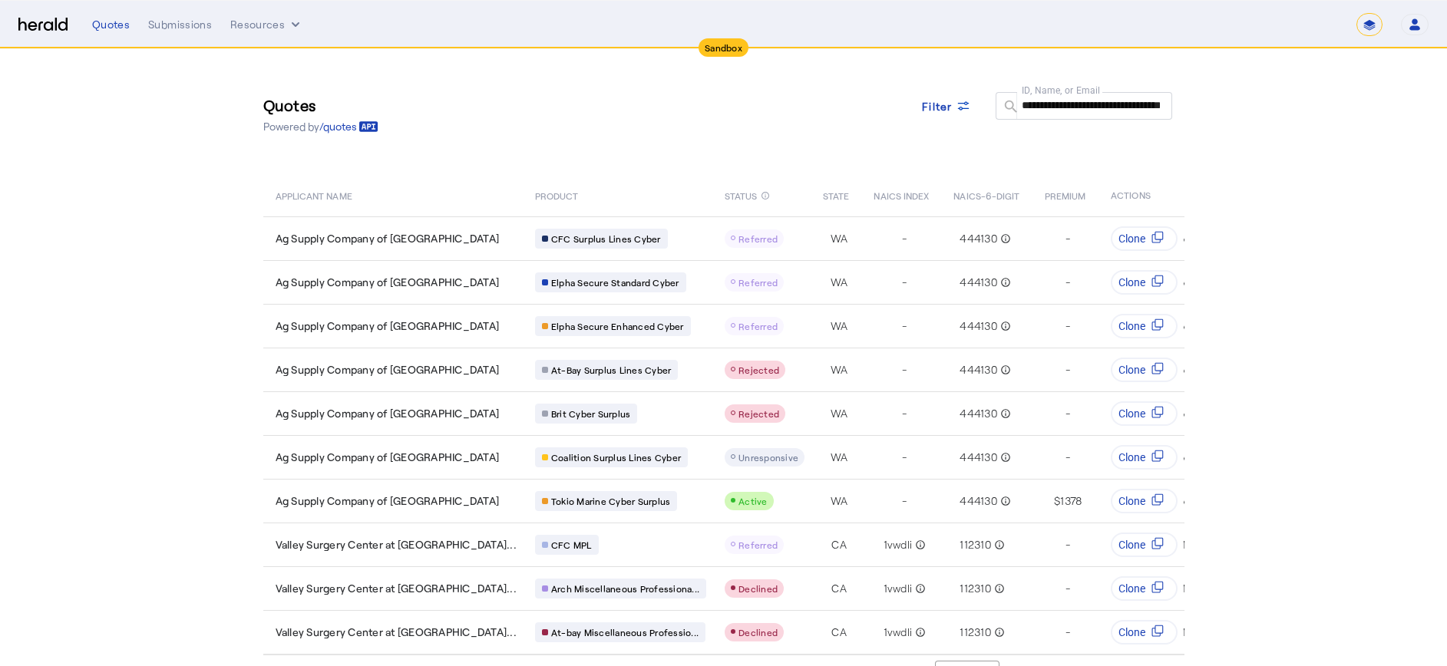  I want to click on span: NAICS INDEX, so click(901, 195).